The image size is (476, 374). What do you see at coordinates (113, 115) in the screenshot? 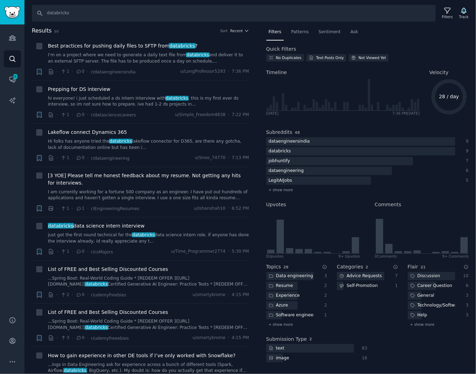
I see `span: r/datasciencecareers` at bounding box center [113, 115].